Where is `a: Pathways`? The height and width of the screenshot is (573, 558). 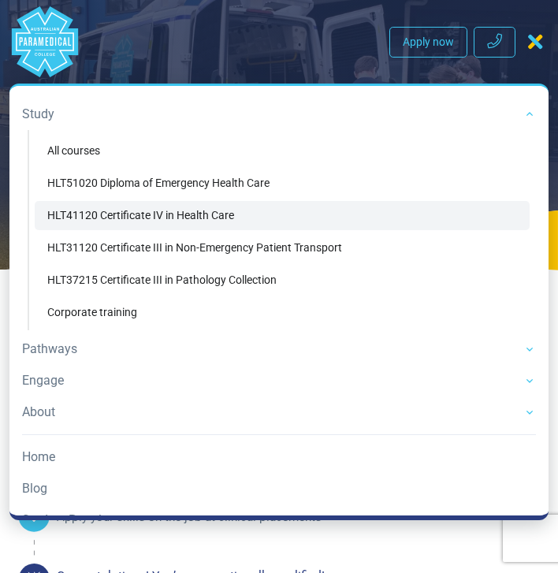 a: Pathways is located at coordinates (279, 349).